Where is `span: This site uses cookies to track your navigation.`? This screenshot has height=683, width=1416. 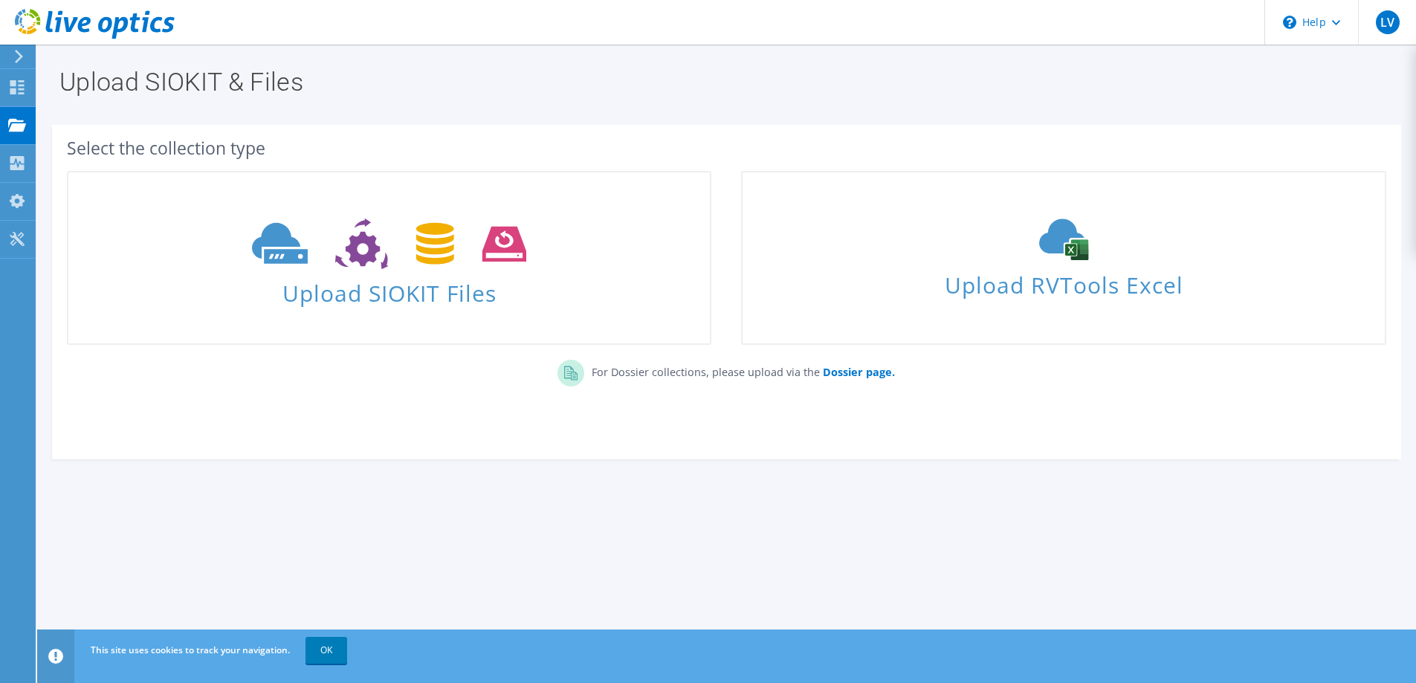
span: This site uses cookies to track your navigation. is located at coordinates (190, 650).